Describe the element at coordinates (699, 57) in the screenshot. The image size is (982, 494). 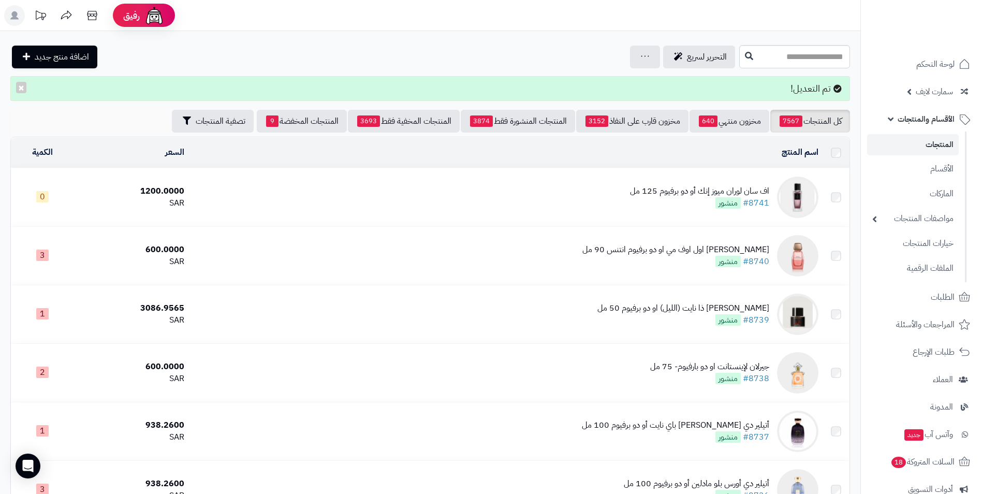
I see `a: التحرير لسريع` at that location.